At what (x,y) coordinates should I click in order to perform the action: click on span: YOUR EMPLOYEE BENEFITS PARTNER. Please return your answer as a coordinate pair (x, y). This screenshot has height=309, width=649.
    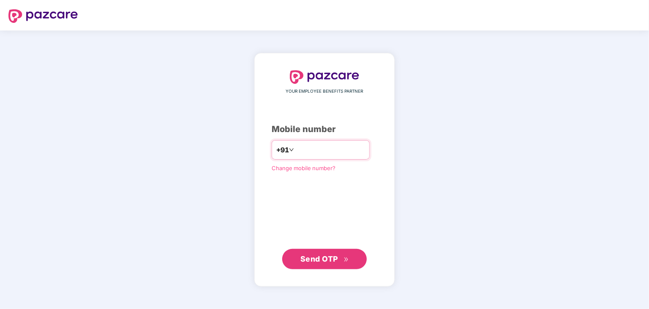
    Looking at the image, I should click on (324, 91).